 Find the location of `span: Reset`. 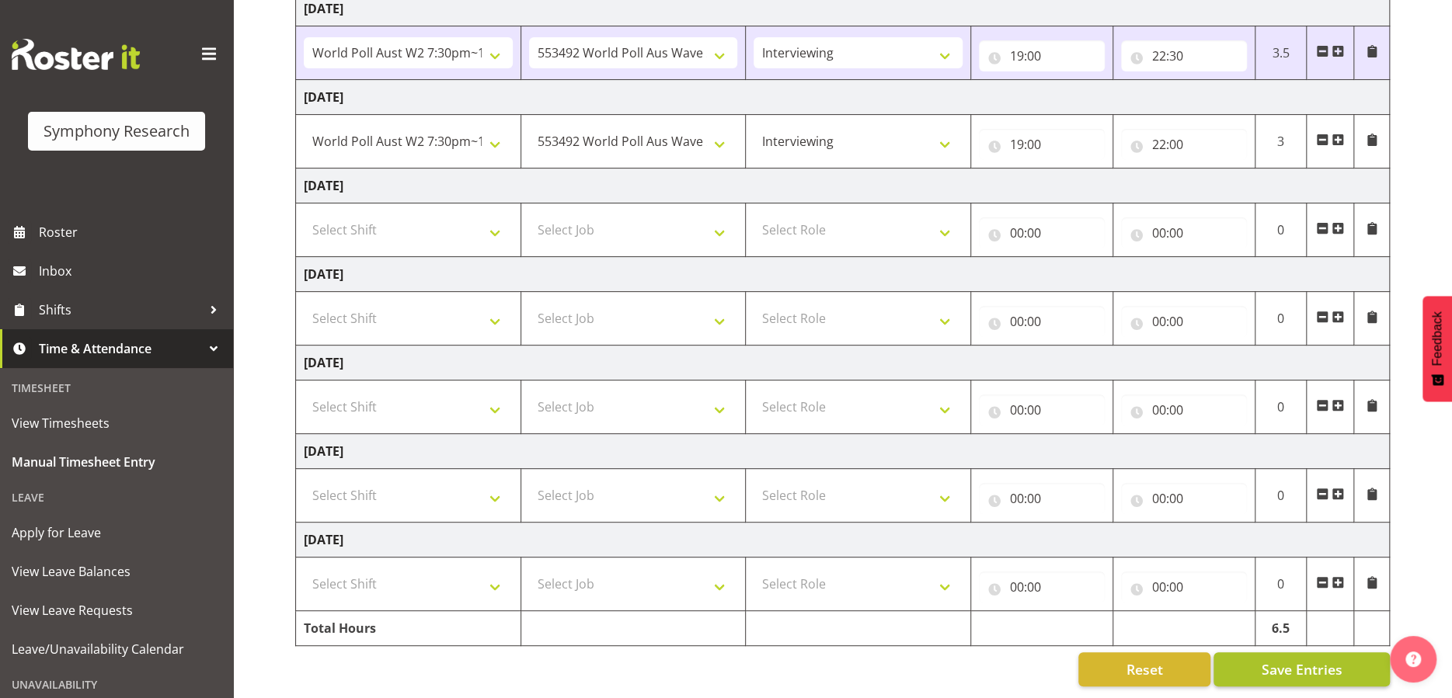

span: Reset is located at coordinates (1143, 670).